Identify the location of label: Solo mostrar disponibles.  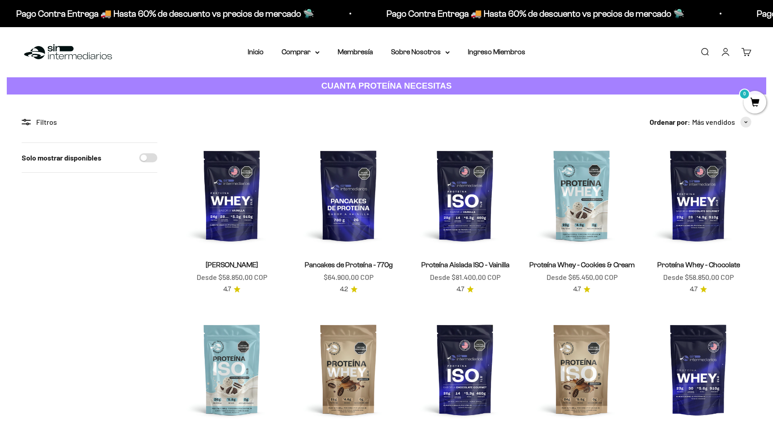
(61, 158).